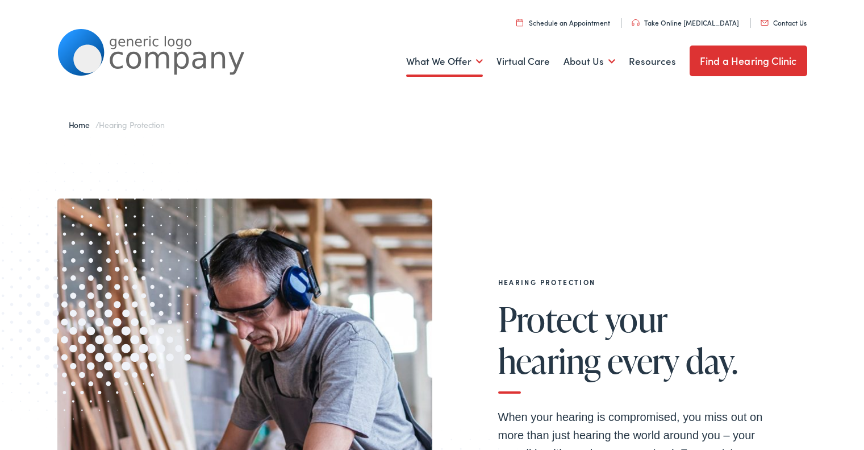 The width and height of the screenshot is (864, 450). I want to click on a: Home, so click(82, 124).